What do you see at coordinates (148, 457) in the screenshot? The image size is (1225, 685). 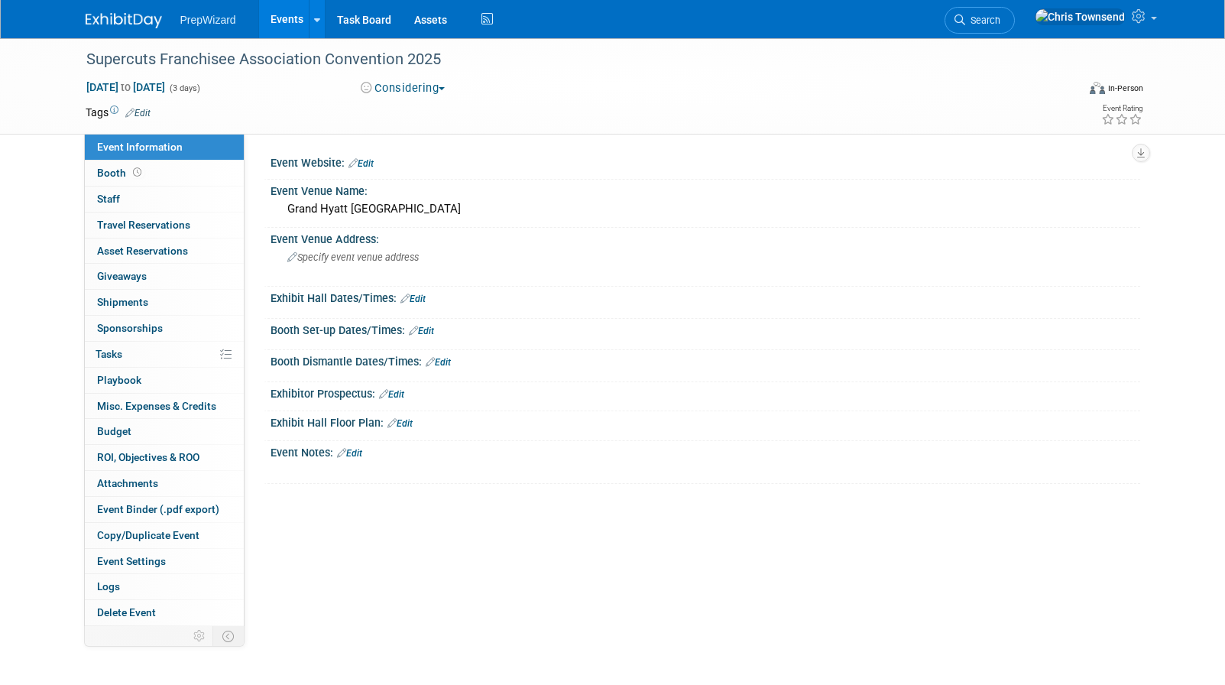 I see `span: ROI, Objectives & ROO` at bounding box center [148, 457].